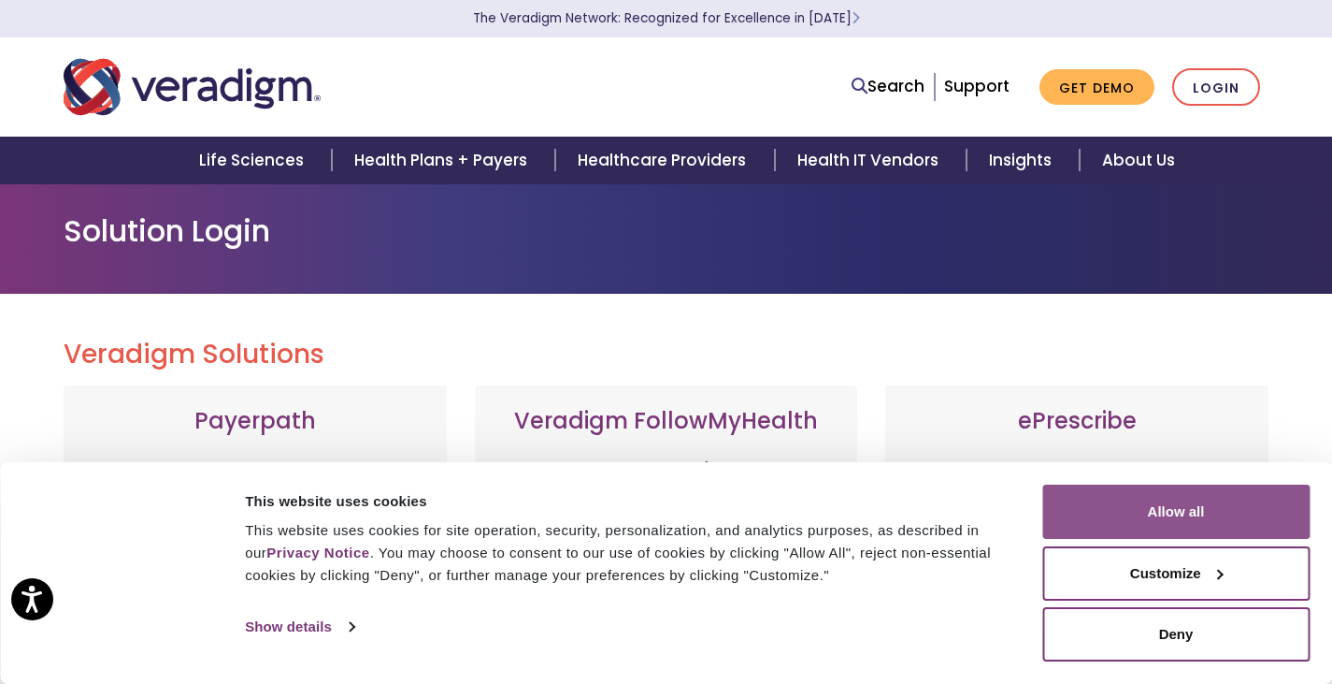 The image size is (1332, 684). What do you see at coordinates (667, 421) in the screenshot?
I see `h3: Veradigm FollowMyHealth` at bounding box center [667, 421].